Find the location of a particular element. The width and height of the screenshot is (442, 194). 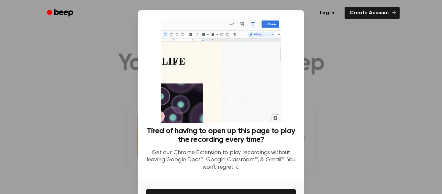

a: Beep is located at coordinates (61, 13).